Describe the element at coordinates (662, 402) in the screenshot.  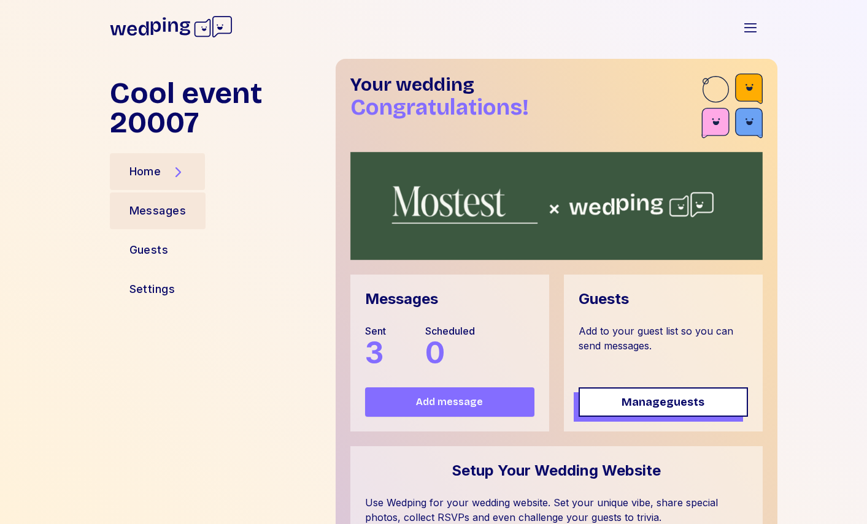
I see `span: Manage guests` at that location.